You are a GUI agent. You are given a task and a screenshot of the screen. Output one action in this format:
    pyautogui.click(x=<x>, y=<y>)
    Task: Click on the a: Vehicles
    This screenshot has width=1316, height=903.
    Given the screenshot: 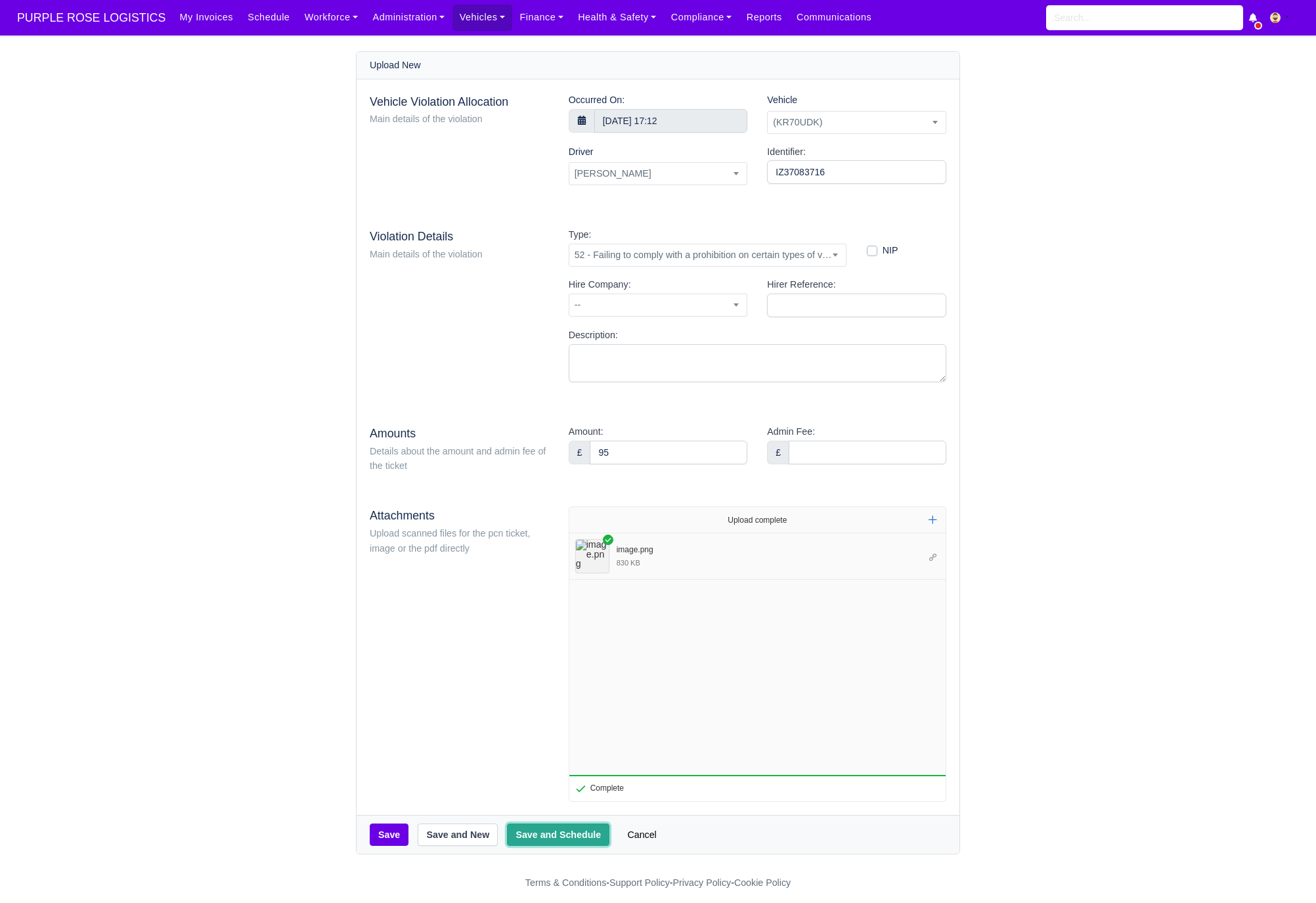 What is the action you would take?
    pyautogui.click(x=483, y=17)
    